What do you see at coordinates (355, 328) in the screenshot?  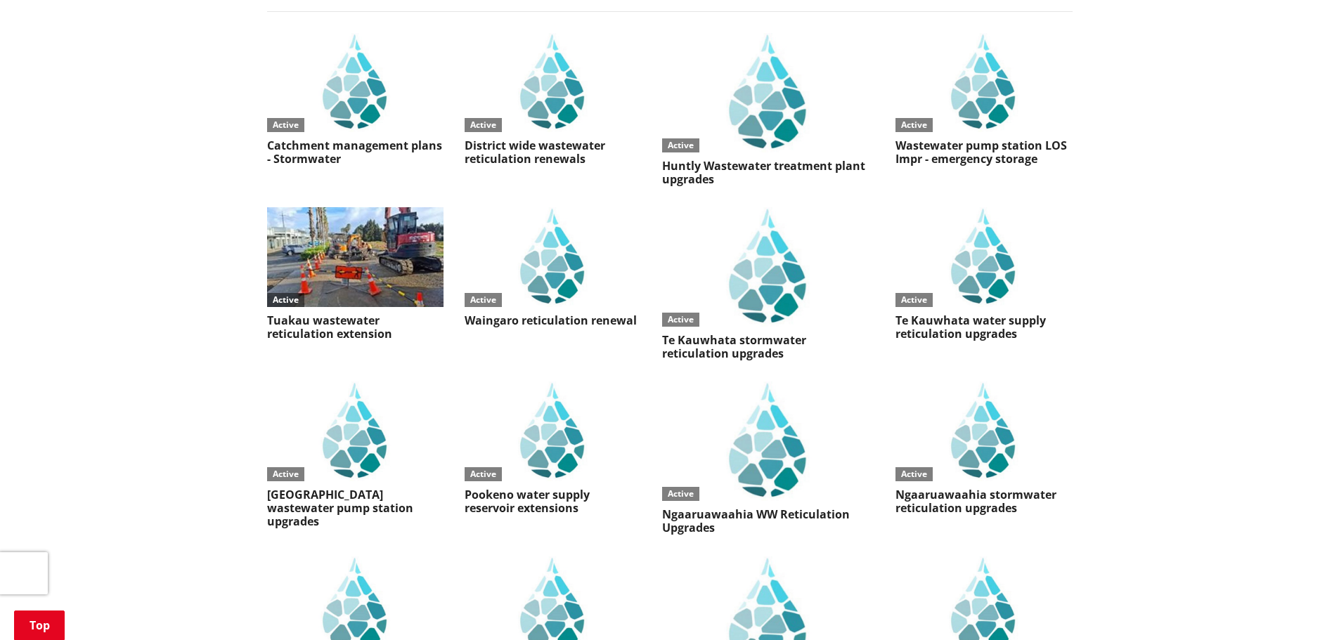 I see `h3: Tuakau wastewater reticulation extension` at bounding box center [355, 328].